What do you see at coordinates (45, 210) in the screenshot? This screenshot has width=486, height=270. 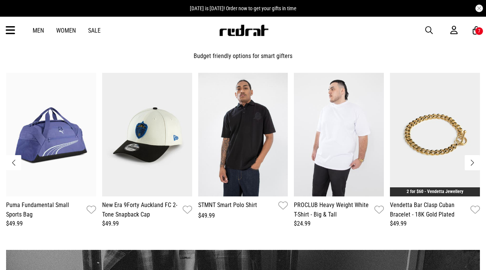 I see `a: Puma Fundamental Small Sports Bag` at bounding box center [45, 210].